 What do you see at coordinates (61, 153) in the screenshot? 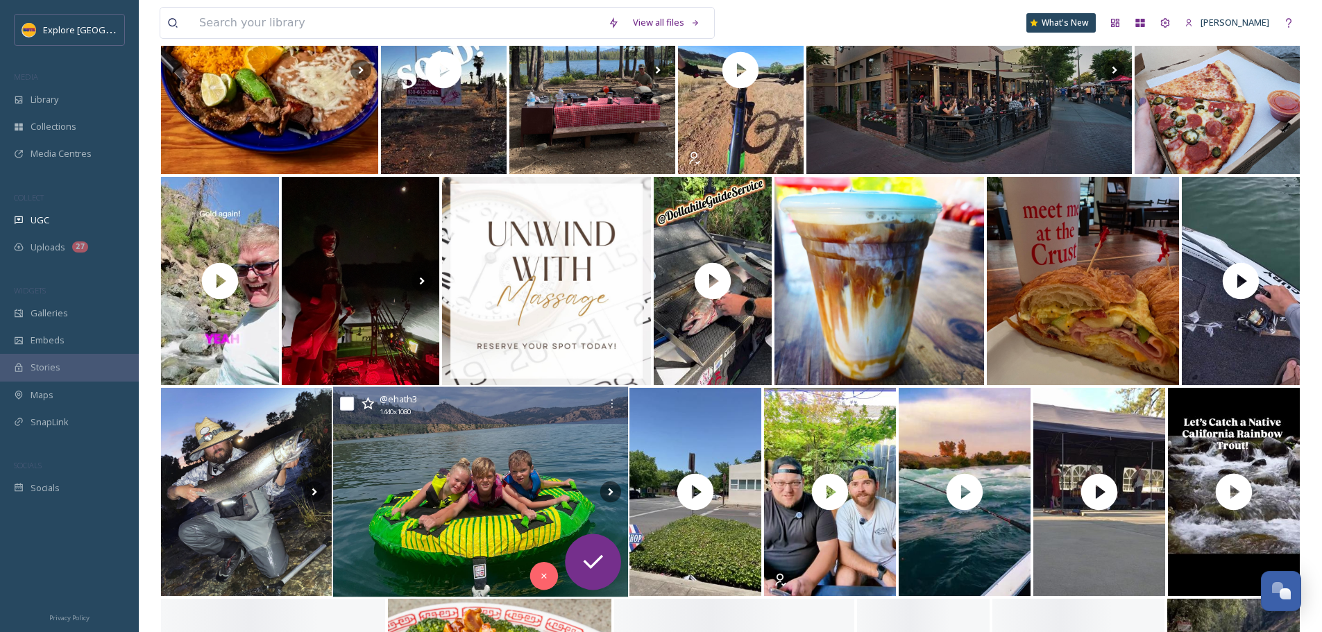
I see `span: Media Centres` at bounding box center [61, 153].